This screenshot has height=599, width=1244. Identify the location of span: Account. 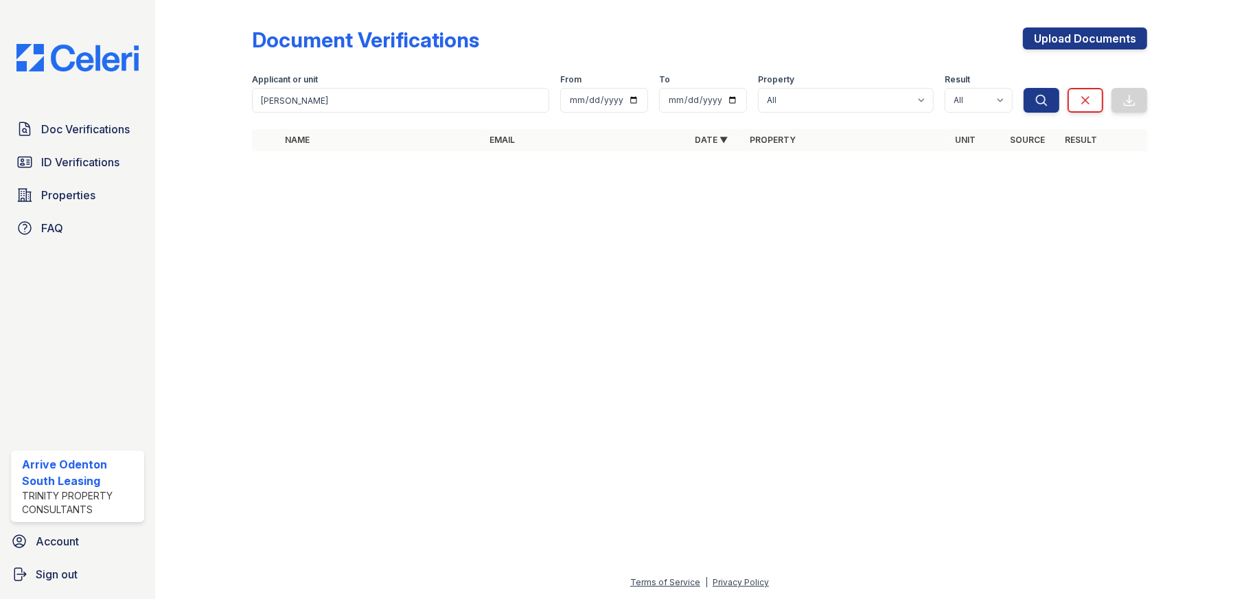
(57, 541).